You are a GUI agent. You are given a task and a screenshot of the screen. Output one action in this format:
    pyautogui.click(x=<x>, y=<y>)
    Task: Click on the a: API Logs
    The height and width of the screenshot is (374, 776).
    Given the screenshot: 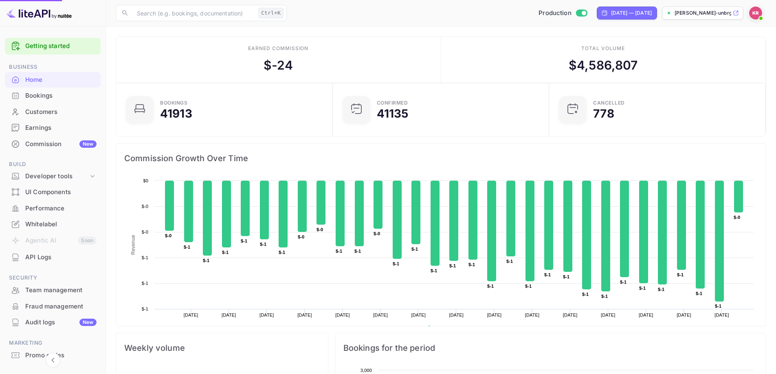 What is the action you would take?
    pyautogui.click(x=53, y=257)
    